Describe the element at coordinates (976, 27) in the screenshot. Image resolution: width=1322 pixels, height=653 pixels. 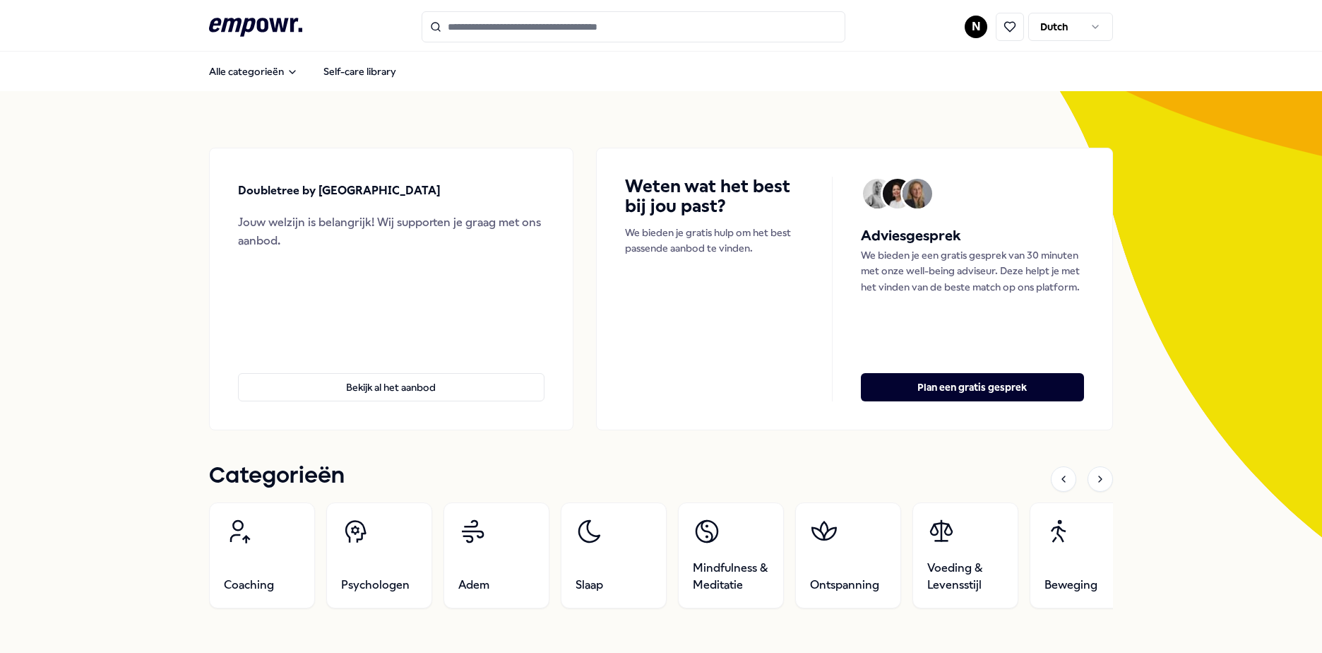
I see `button: N` at that location.